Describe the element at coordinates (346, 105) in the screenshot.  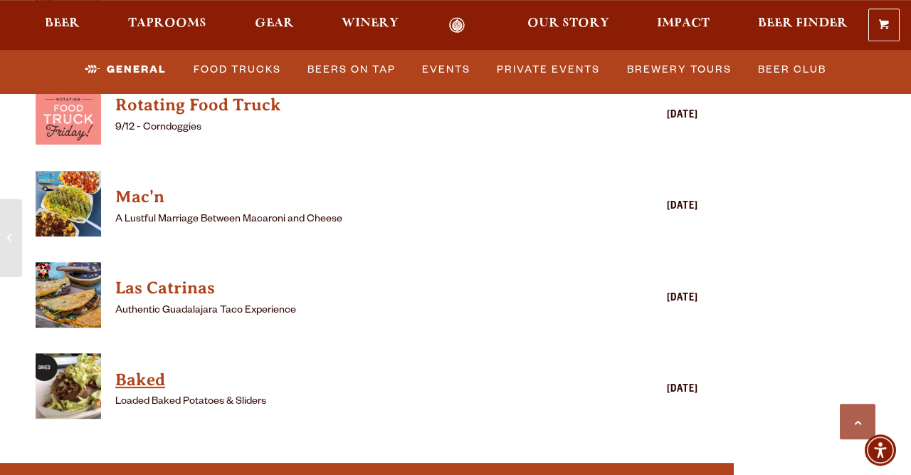
I see `h4: Rotating Food Truck` at that location.